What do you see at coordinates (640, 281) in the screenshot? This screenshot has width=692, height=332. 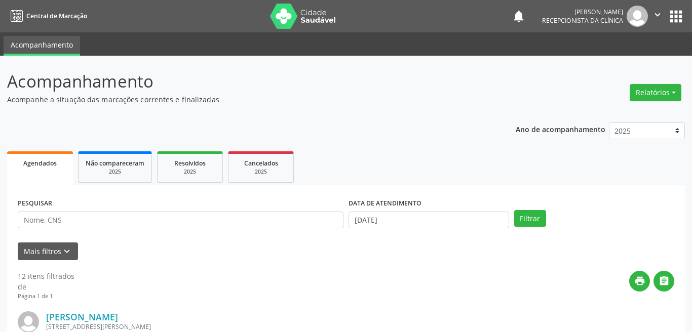 I see `i: print` at bounding box center [640, 281].